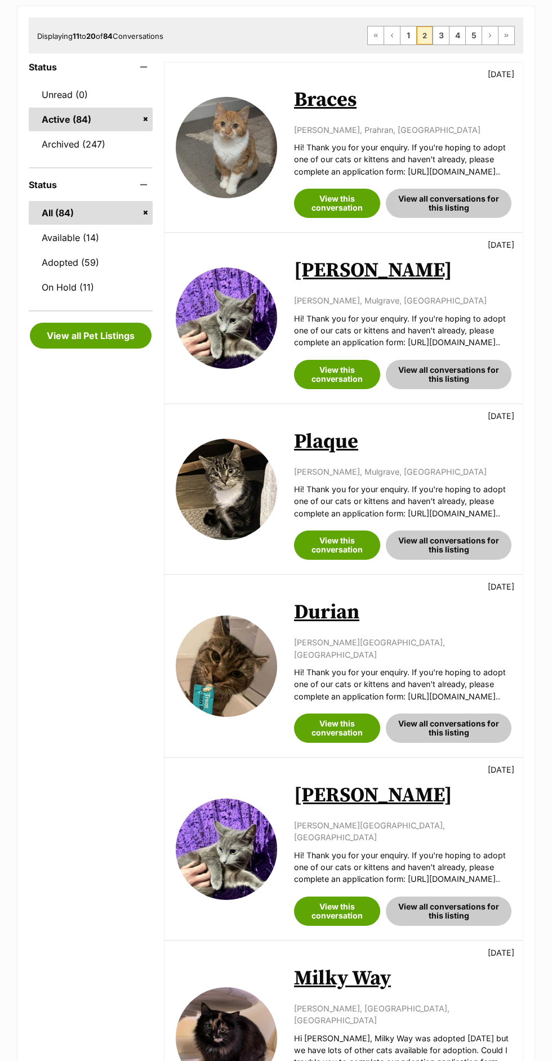  Describe the element at coordinates (91, 262) in the screenshot. I see `a: Adopted (59)` at that location.